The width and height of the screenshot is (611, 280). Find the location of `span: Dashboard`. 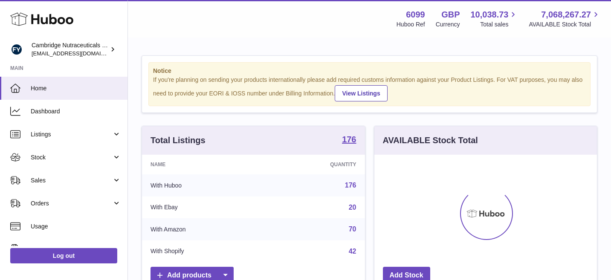

span: Dashboard is located at coordinates (76, 111).